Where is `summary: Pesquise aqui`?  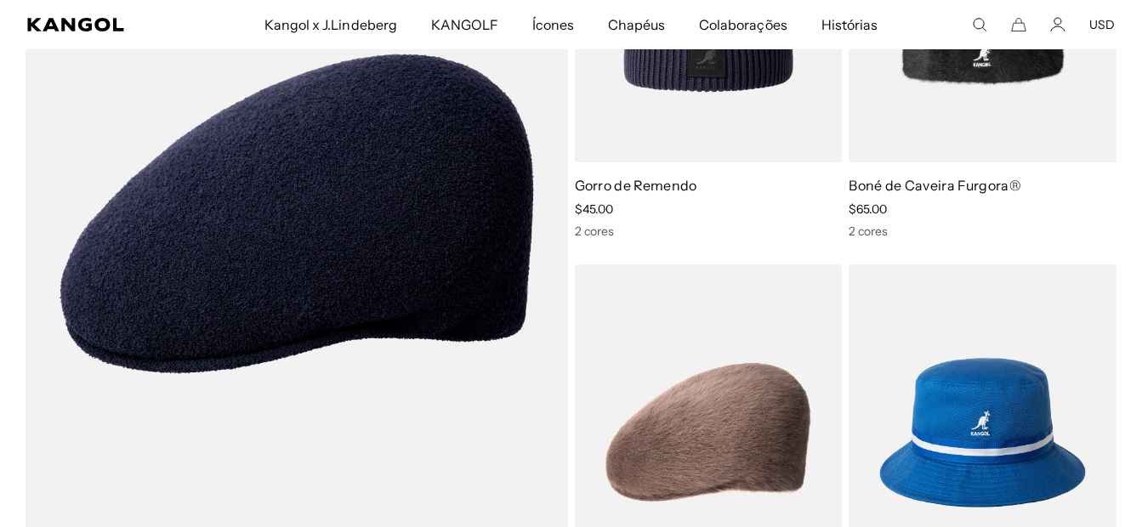
summary: Pesquise aqui is located at coordinates (980, 25).